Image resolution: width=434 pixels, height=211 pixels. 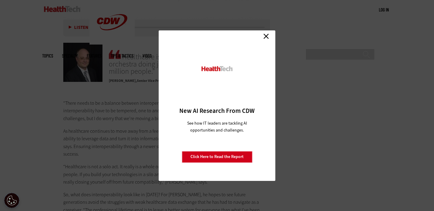 What do you see at coordinates (217, 127) in the screenshot?
I see `p: See how IT leaders are tackling AI opportunities and challenges.` at bounding box center [217, 127].